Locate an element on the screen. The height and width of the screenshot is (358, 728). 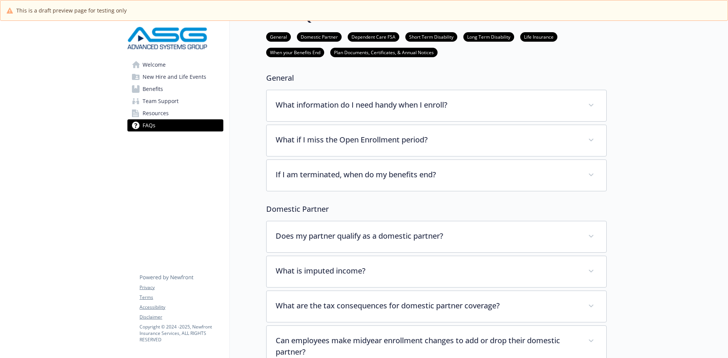
a: Terms is located at coordinates (181, 298).